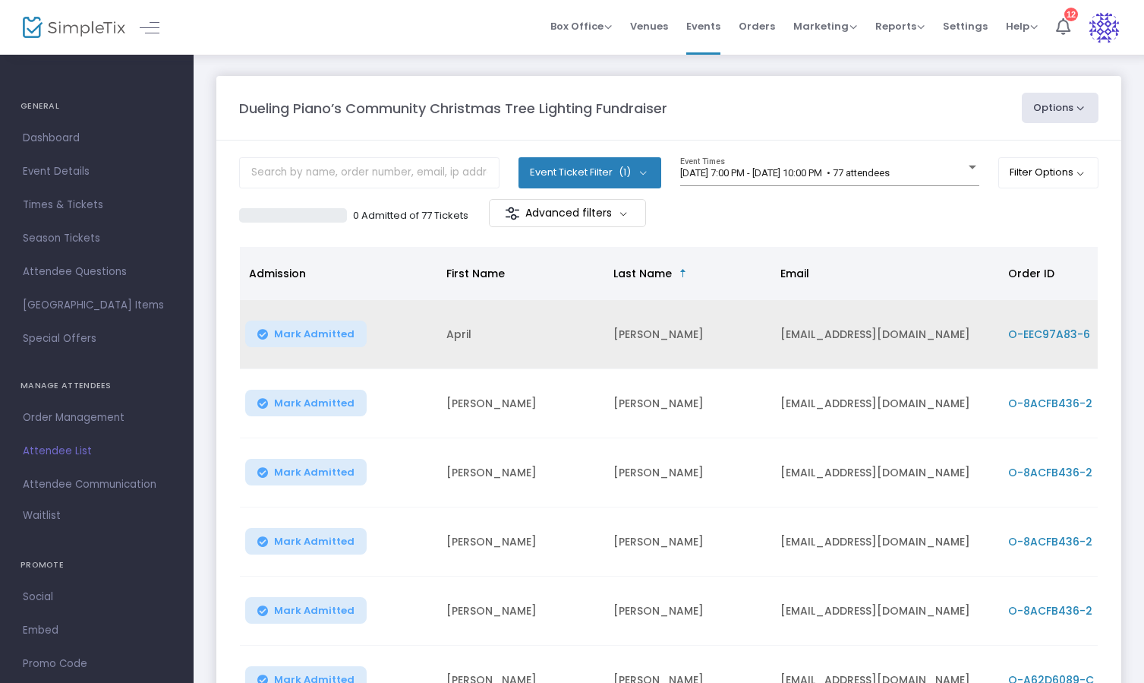 This screenshot has height=683, width=1144. What do you see at coordinates (649, 26) in the screenshot?
I see `span: Venues` at bounding box center [649, 26].